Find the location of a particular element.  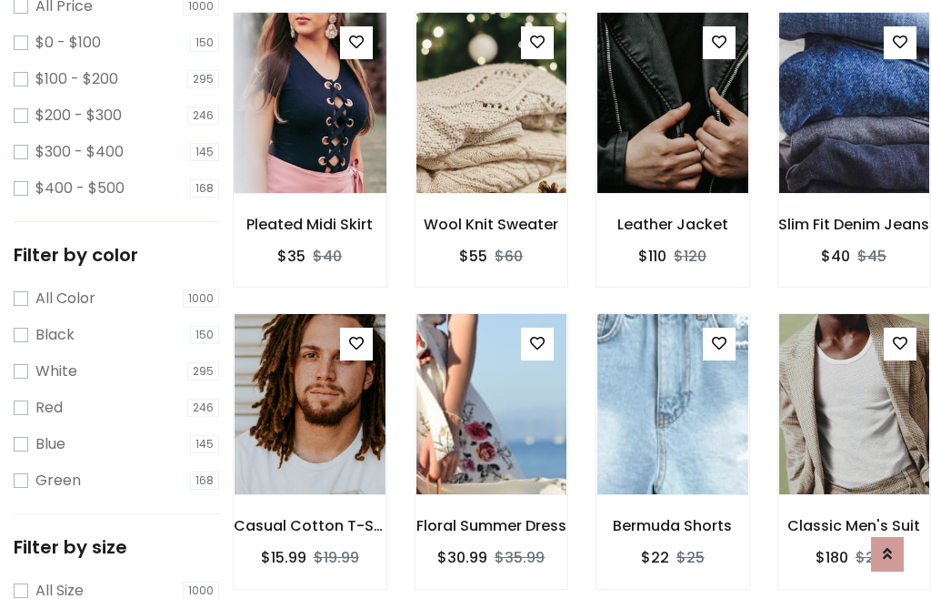

h5: Filter by size is located at coordinates (116, 547).